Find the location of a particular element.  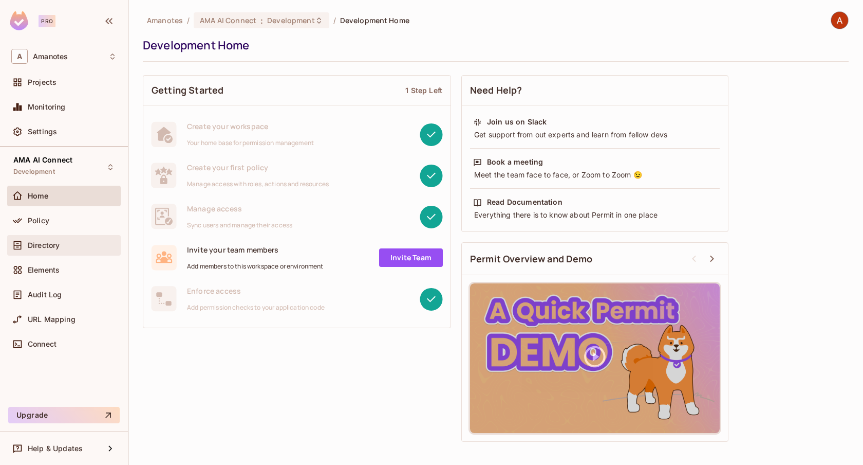

div: Read Documentation is located at coordinates (525, 202).